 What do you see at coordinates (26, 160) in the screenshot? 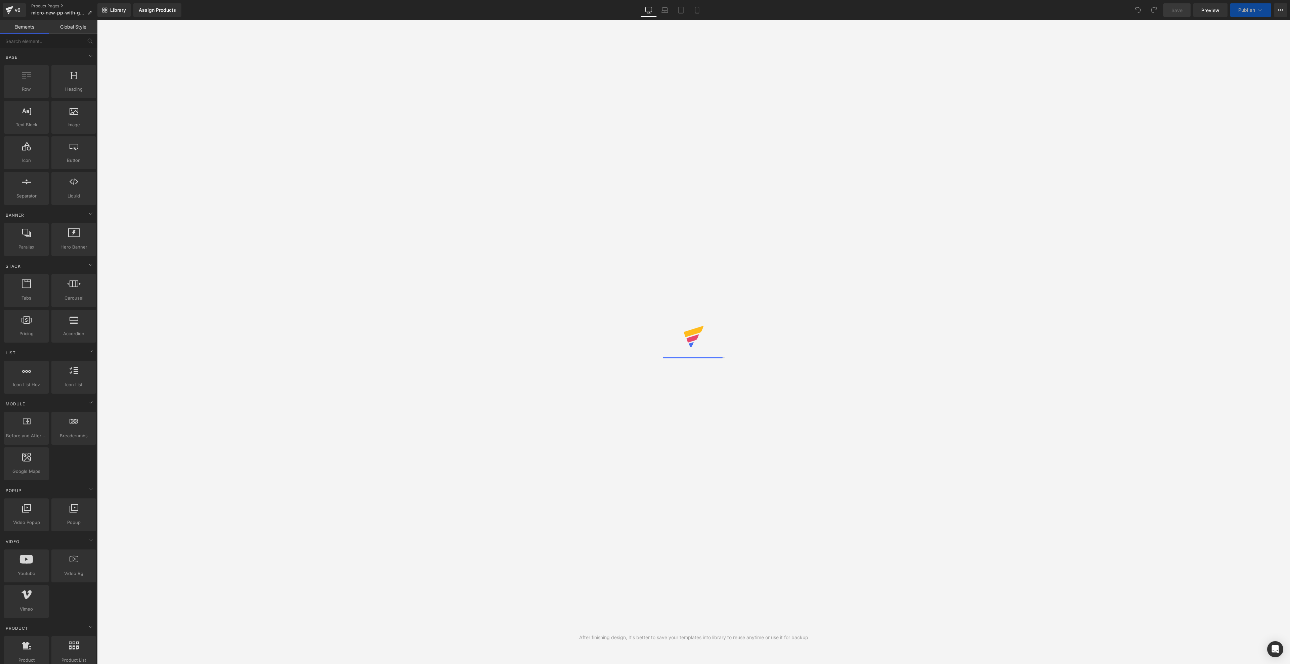
I see `span: Icon` at bounding box center [26, 160].